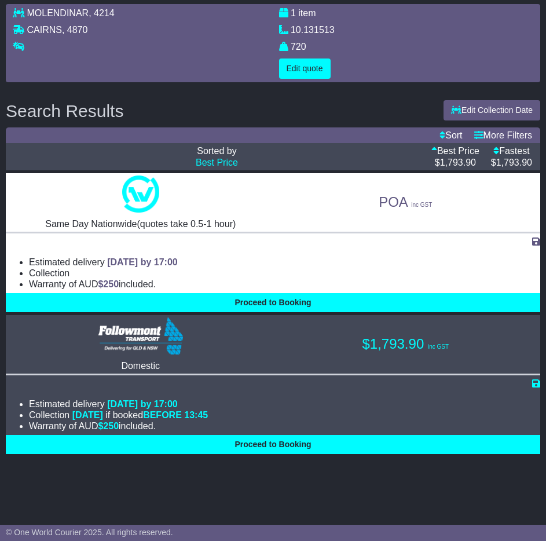 The height and width of the screenshot is (541, 546). I want to click on span: 13:45, so click(196, 414).